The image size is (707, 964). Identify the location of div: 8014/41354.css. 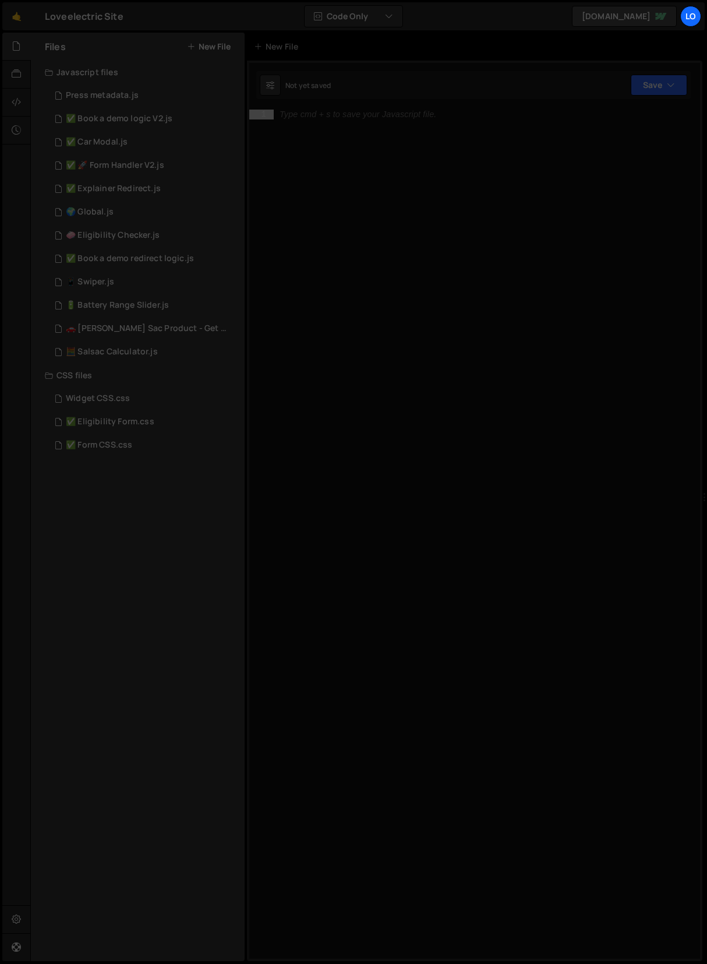
(144, 422).